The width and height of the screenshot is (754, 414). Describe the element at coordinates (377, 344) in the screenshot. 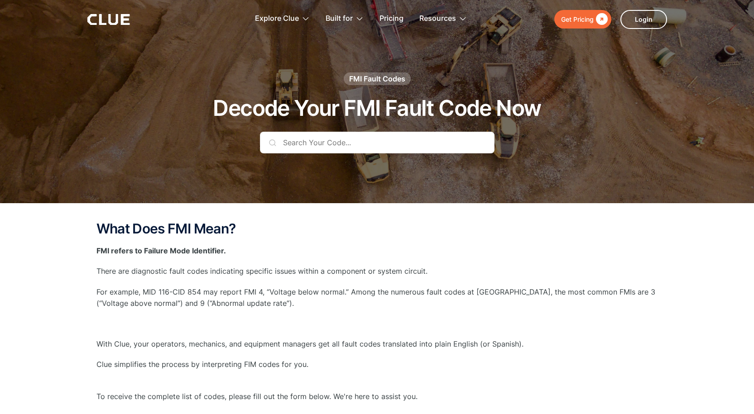

I see `p: With Clue, your operators, mechanics, and equipment managers get all fault codes translated into ...` at that location.